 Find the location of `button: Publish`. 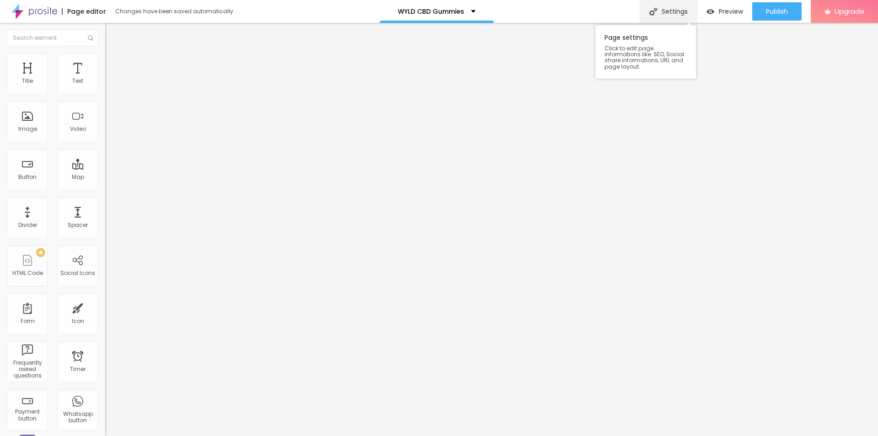

button: Publish is located at coordinates (777, 11).